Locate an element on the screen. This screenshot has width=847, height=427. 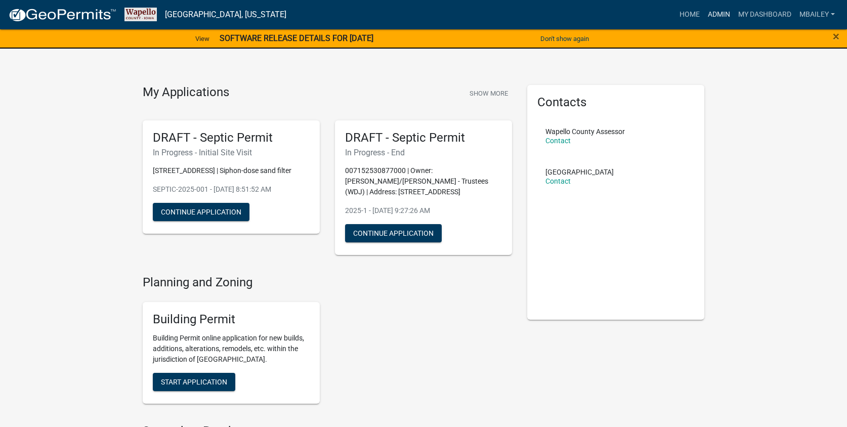
h5: Contacts is located at coordinates (615, 102).